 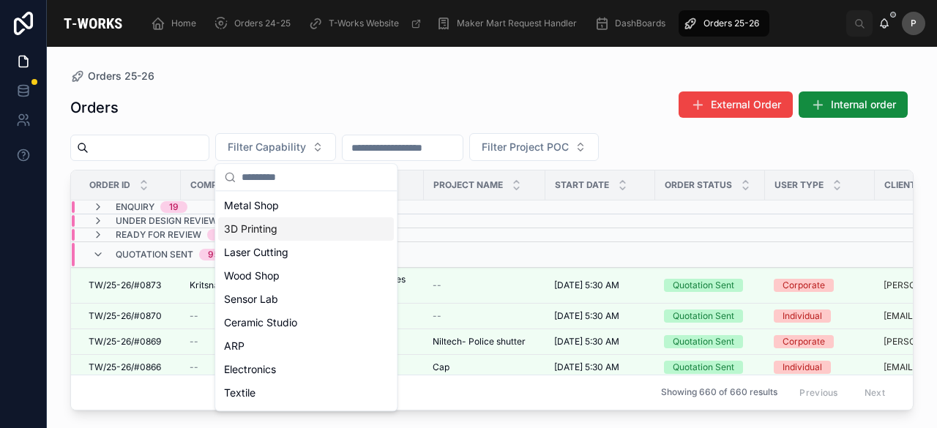 I want to click on span: Order ID, so click(x=110, y=185).